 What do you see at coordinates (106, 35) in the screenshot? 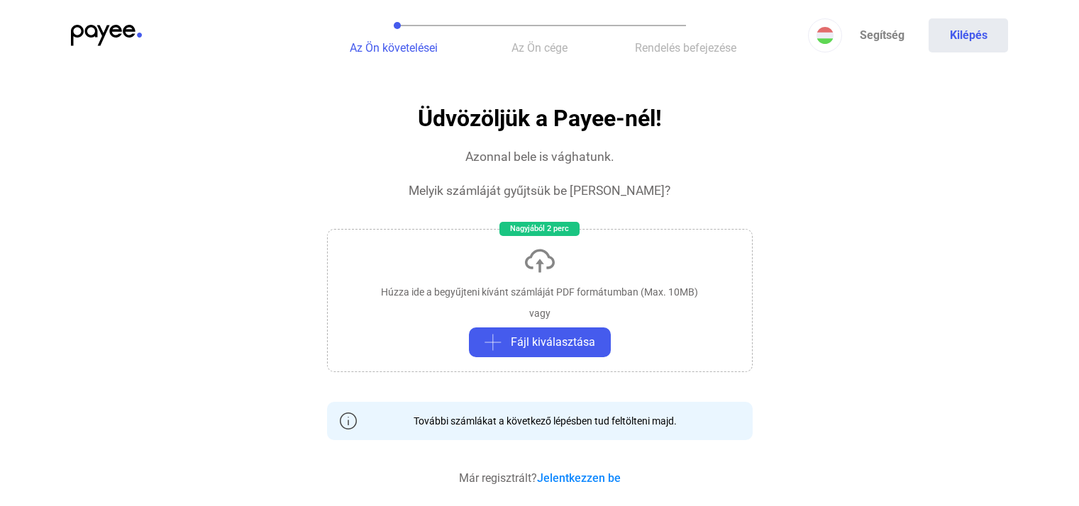
I see `img: payee-logo` at bounding box center [106, 35].